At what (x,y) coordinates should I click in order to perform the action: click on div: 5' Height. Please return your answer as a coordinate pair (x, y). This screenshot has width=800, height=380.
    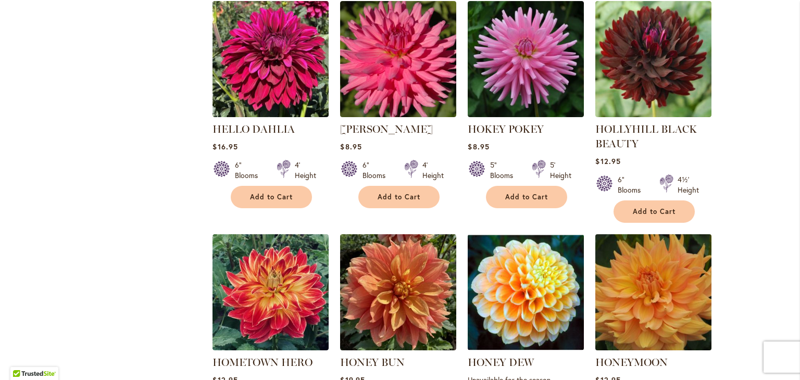
    Looking at the image, I should click on (560, 170).